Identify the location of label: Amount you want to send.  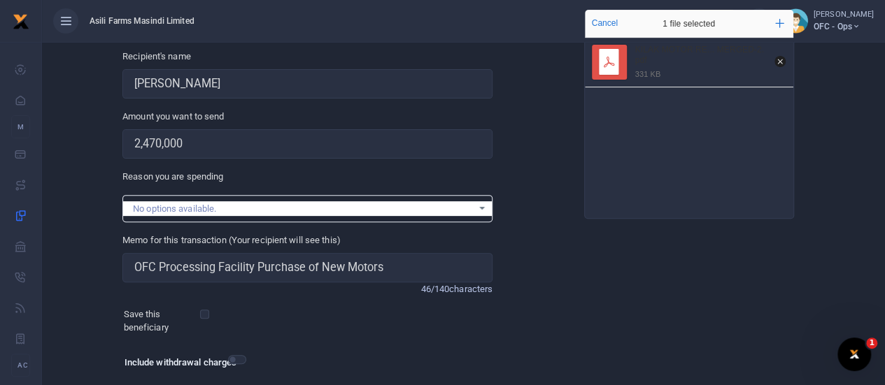
(173, 117).